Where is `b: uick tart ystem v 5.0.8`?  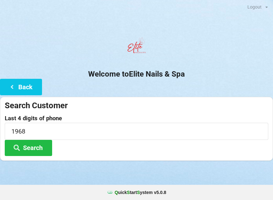 b: uick tart ystem v 5.0.8 is located at coordinates (140, 192).